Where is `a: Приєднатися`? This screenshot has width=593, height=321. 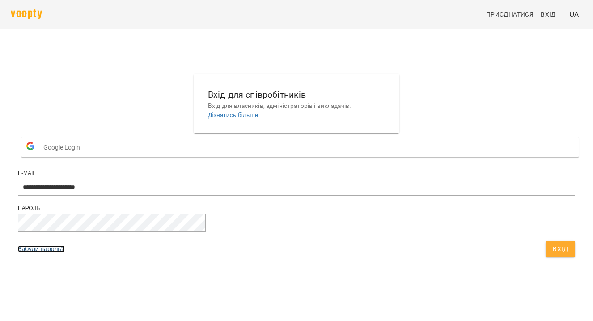
a: Приєднатися is located at coordinates (510, 14).